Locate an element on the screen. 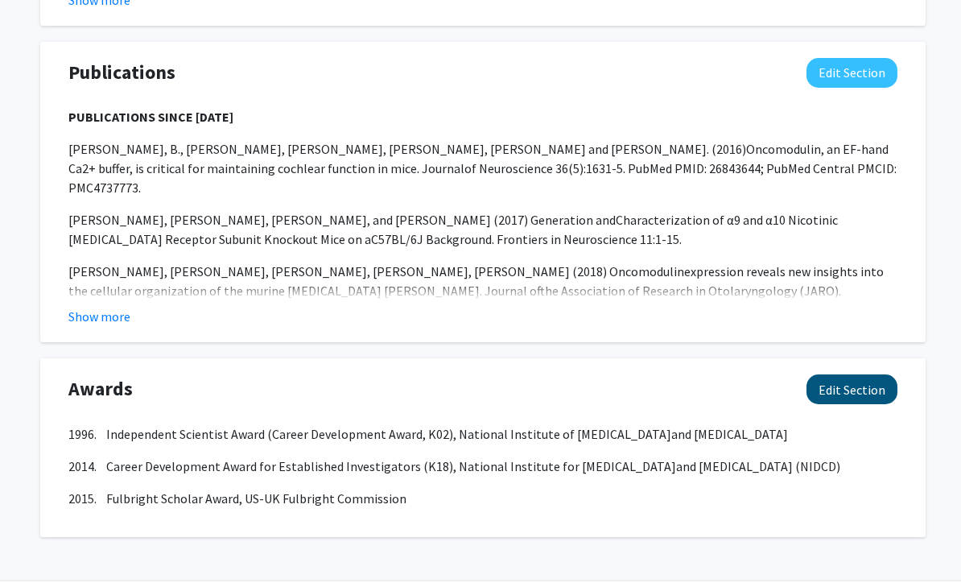 The height and width of the screenshot is (583, 961). button: Show more is located at coordinates (99, 317).